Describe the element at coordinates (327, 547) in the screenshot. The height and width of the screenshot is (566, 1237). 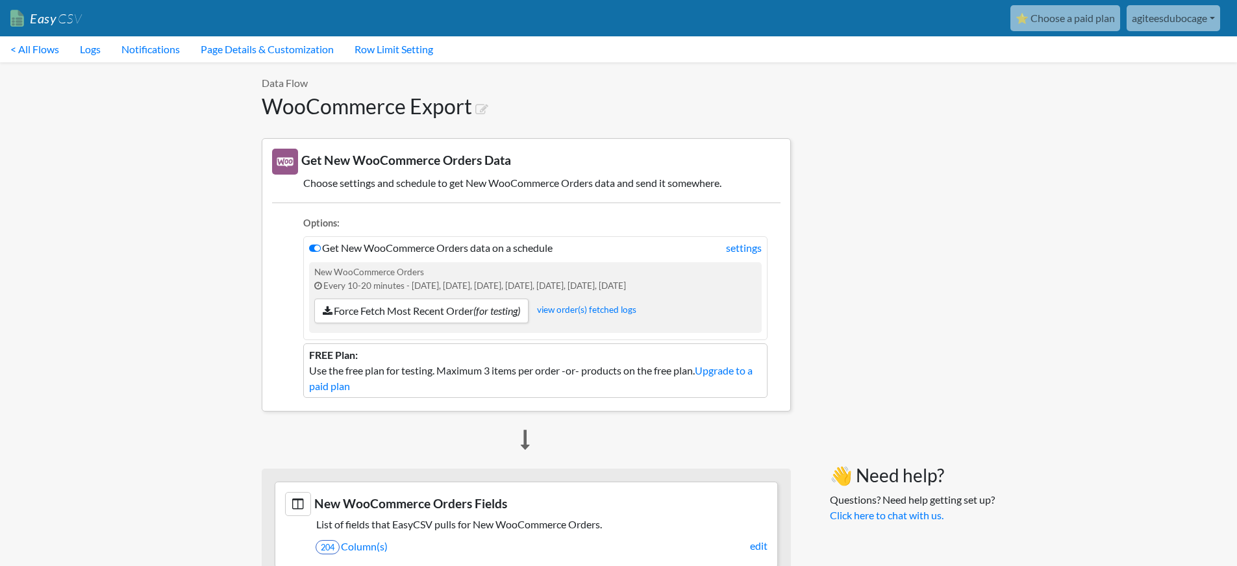
I see `span: 204` at that location.